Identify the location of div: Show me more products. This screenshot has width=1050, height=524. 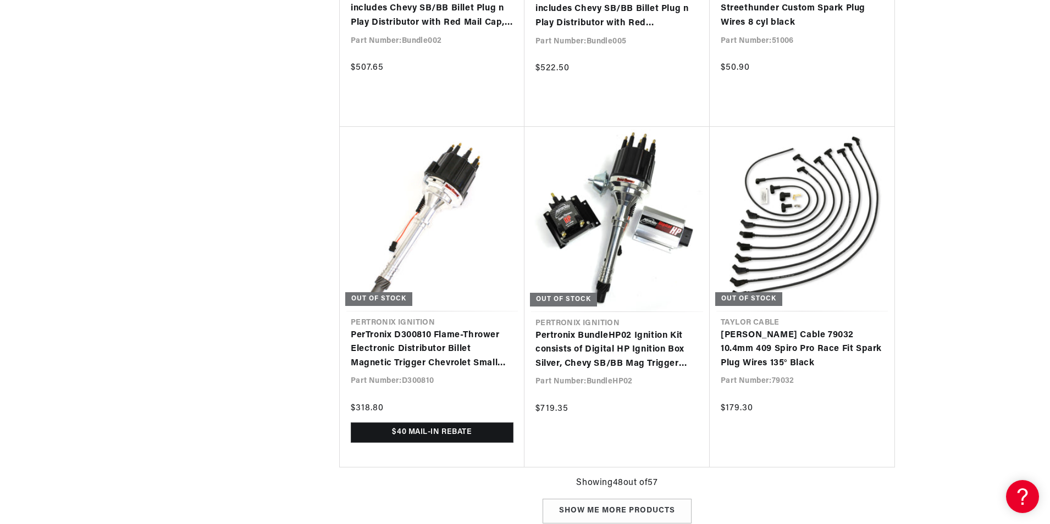
(617, 511).